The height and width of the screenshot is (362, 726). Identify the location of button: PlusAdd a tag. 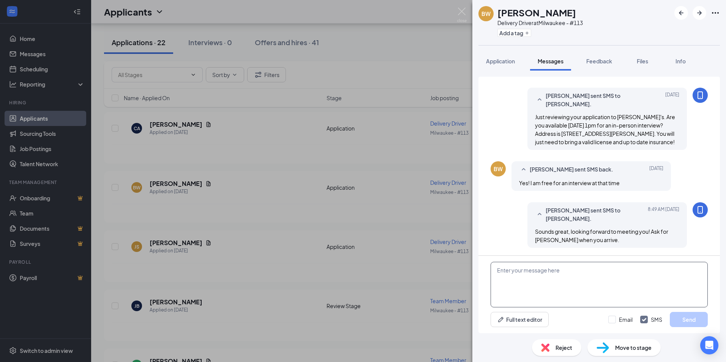
(514, 33).